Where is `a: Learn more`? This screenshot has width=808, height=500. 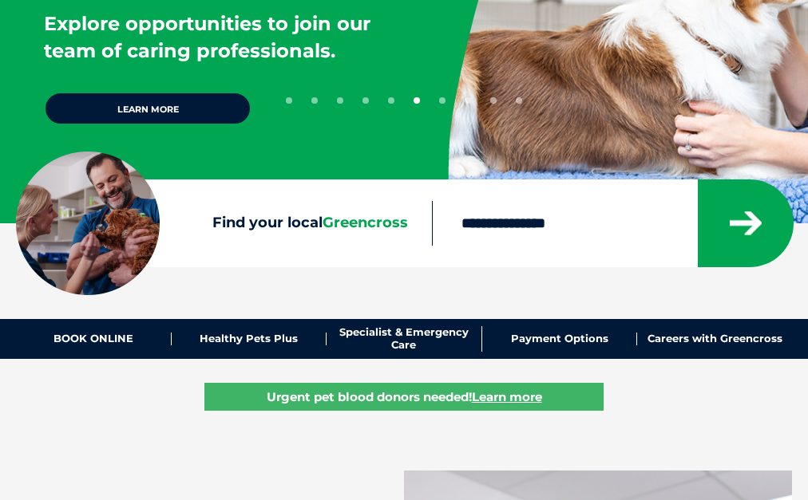
a: Learn more is located at coordinates (148, 109).